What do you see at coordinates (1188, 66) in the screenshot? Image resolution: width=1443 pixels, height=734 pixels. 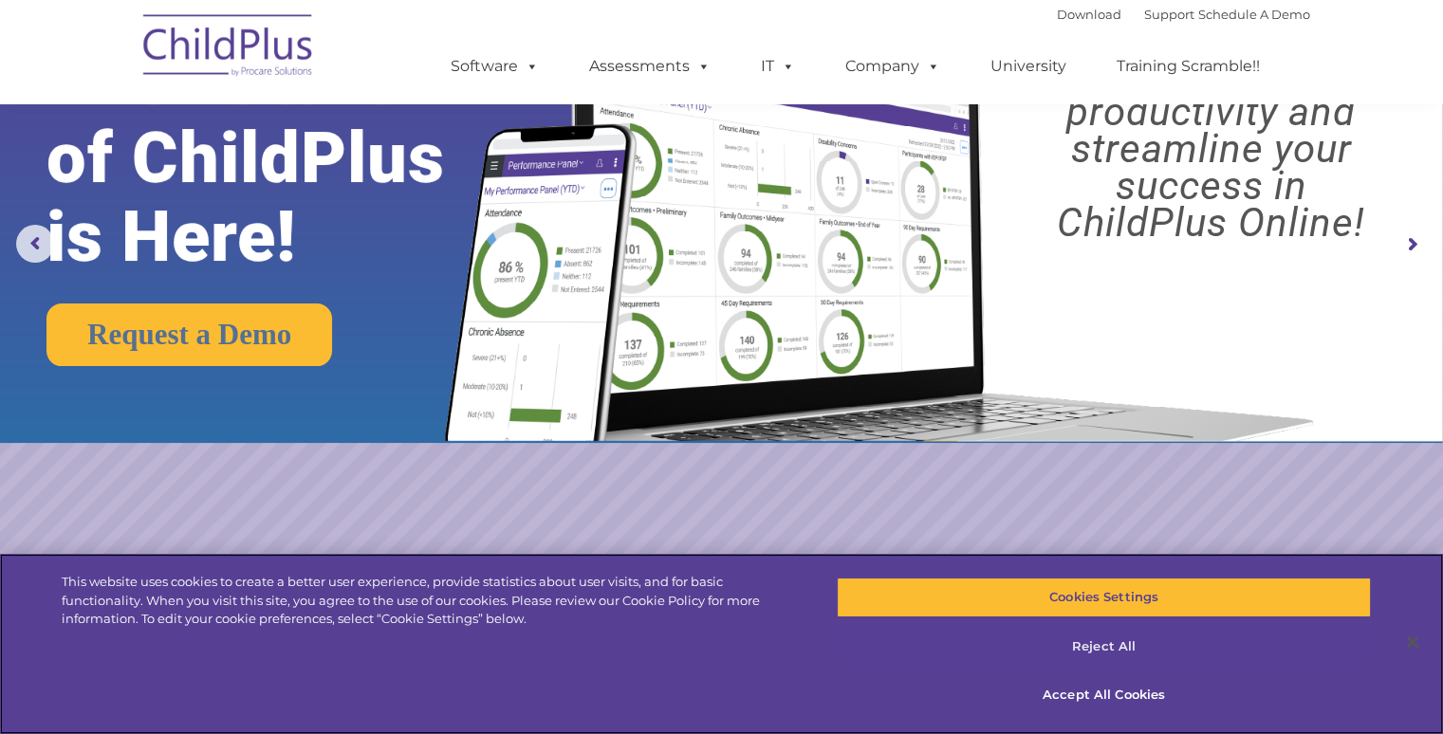 I see `a: Training Scramble!!` at bounding box center [1188, 66].